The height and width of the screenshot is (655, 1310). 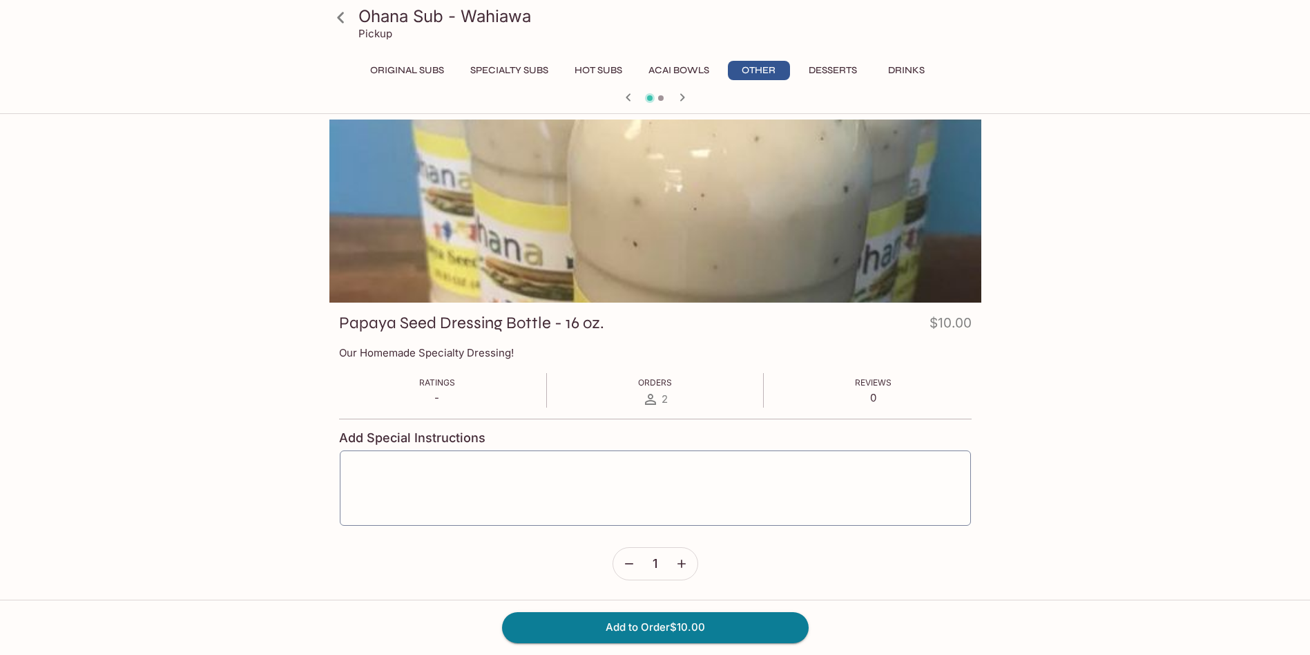 What do you see at coordinates (655, 382) in the screenshot?
I see `span: Orders` at bounding box center [655, 382].